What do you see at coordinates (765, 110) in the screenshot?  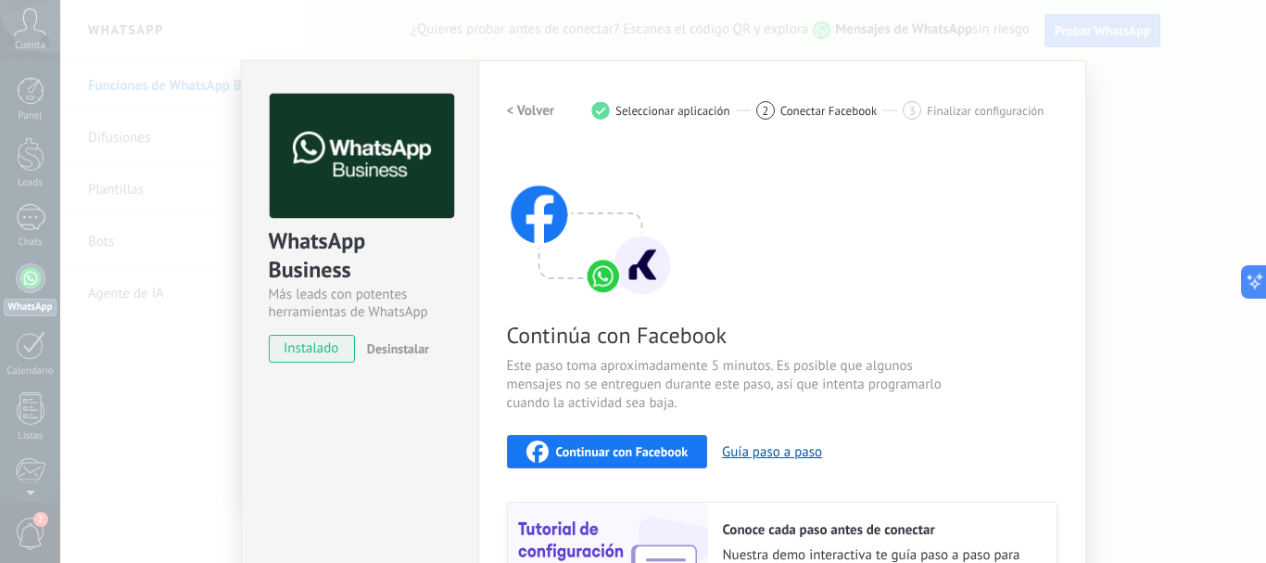 I see `span: 2` at bounding box center [765, 110].